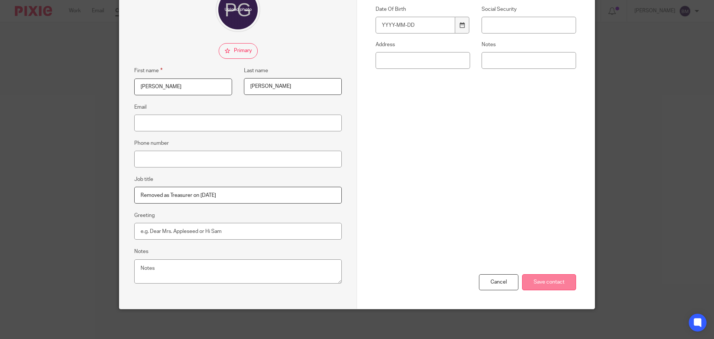 This screenshot has height=339, width=714. I want to click on input: YYYY-MM-DD, so click(416, 25).